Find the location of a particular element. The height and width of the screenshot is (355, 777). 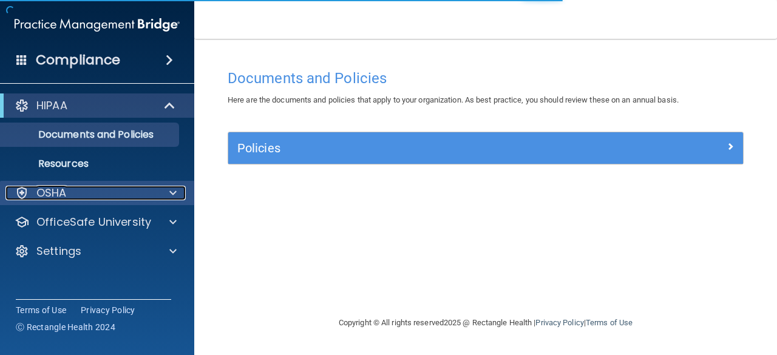

p: Settings is located at coordinates (59, 251).